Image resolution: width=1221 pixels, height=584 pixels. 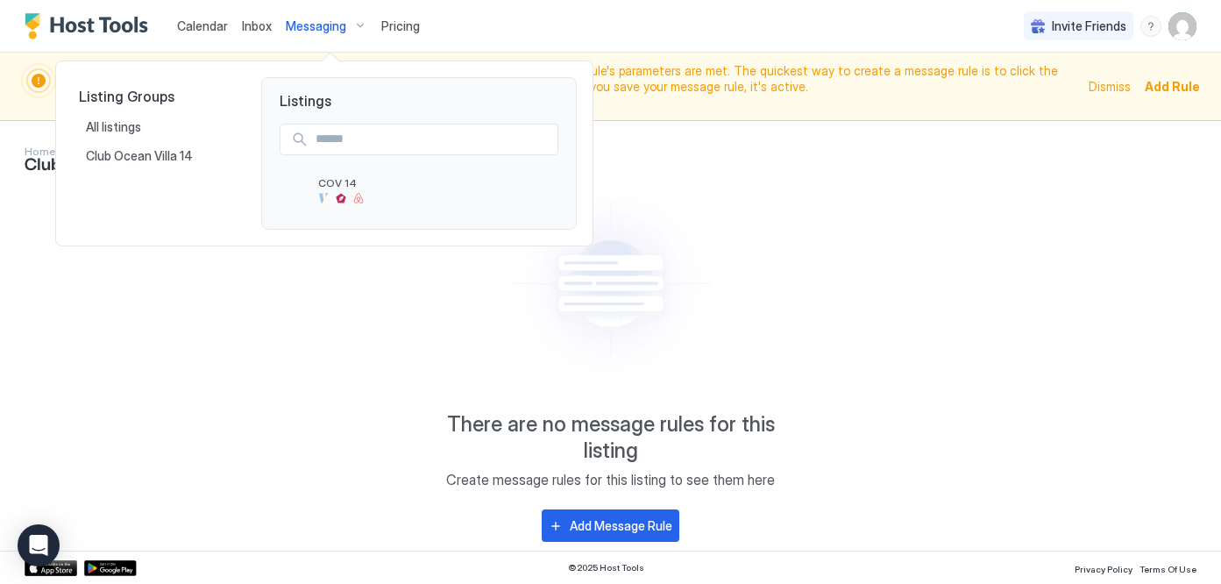 What do you see at coordinates (433, 139) in the screenshot?
I see `input: Input Field` at bounding box center [433, 139].